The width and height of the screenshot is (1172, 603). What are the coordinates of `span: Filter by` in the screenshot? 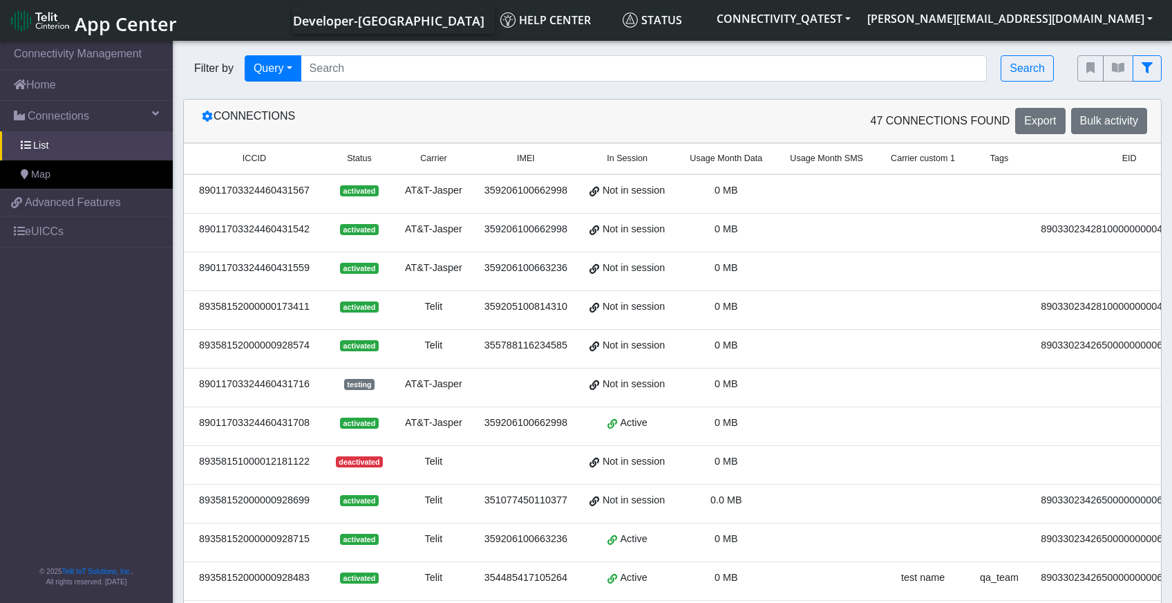 It's located at (214, 68).